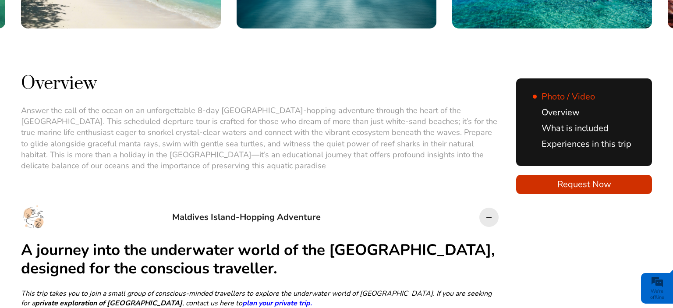 The width and height of the screenshot is (673, 308). I want to click on div: Leave a message, so click(110, 52).